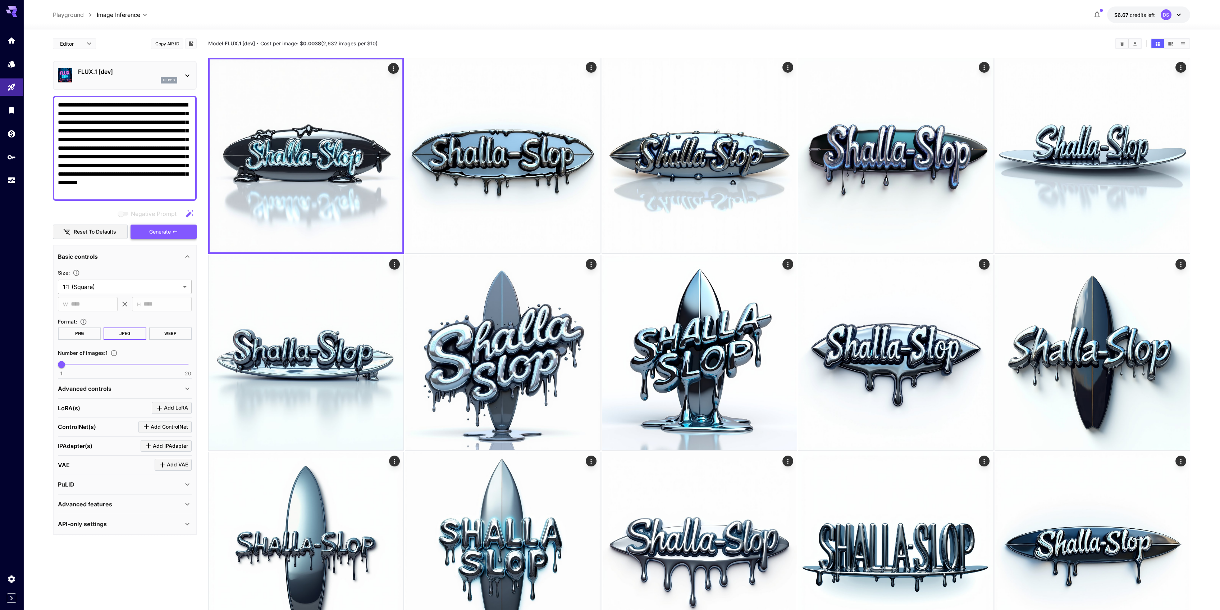 The width and height of the screenshot is (1220, 610). Describe the element at coordinates (125, 388) in the screenshot. I see `div: Advanced controls` at that location.